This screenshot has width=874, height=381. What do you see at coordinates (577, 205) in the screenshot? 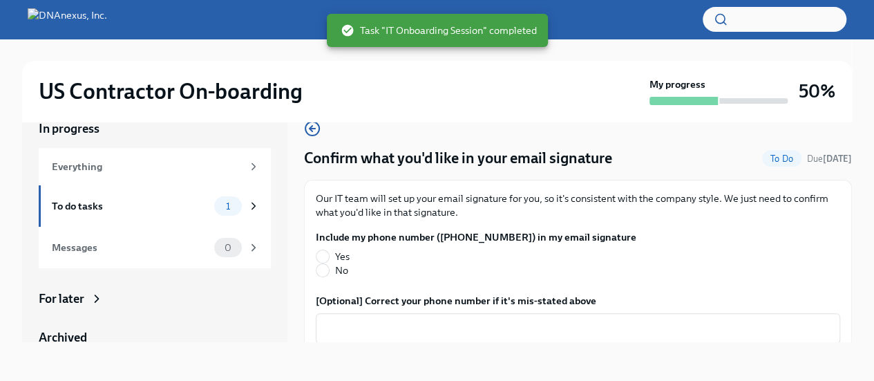
I see `p: Our IT team will set up your email signature for you, so it's consistent with the company style. ...` at bounding box center [577, 205].